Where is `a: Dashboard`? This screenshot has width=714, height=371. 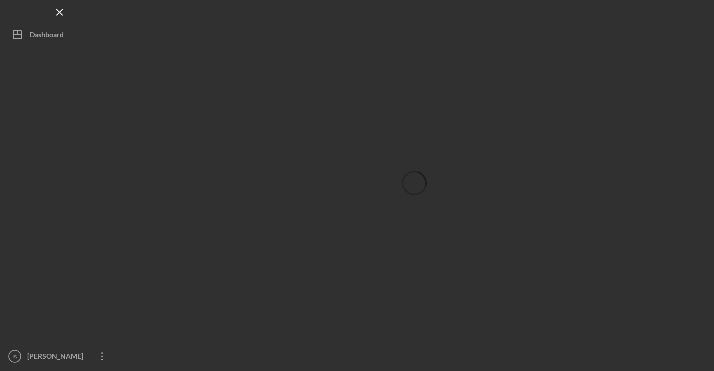 a: Dashboard is located at coordinates (60, 35).